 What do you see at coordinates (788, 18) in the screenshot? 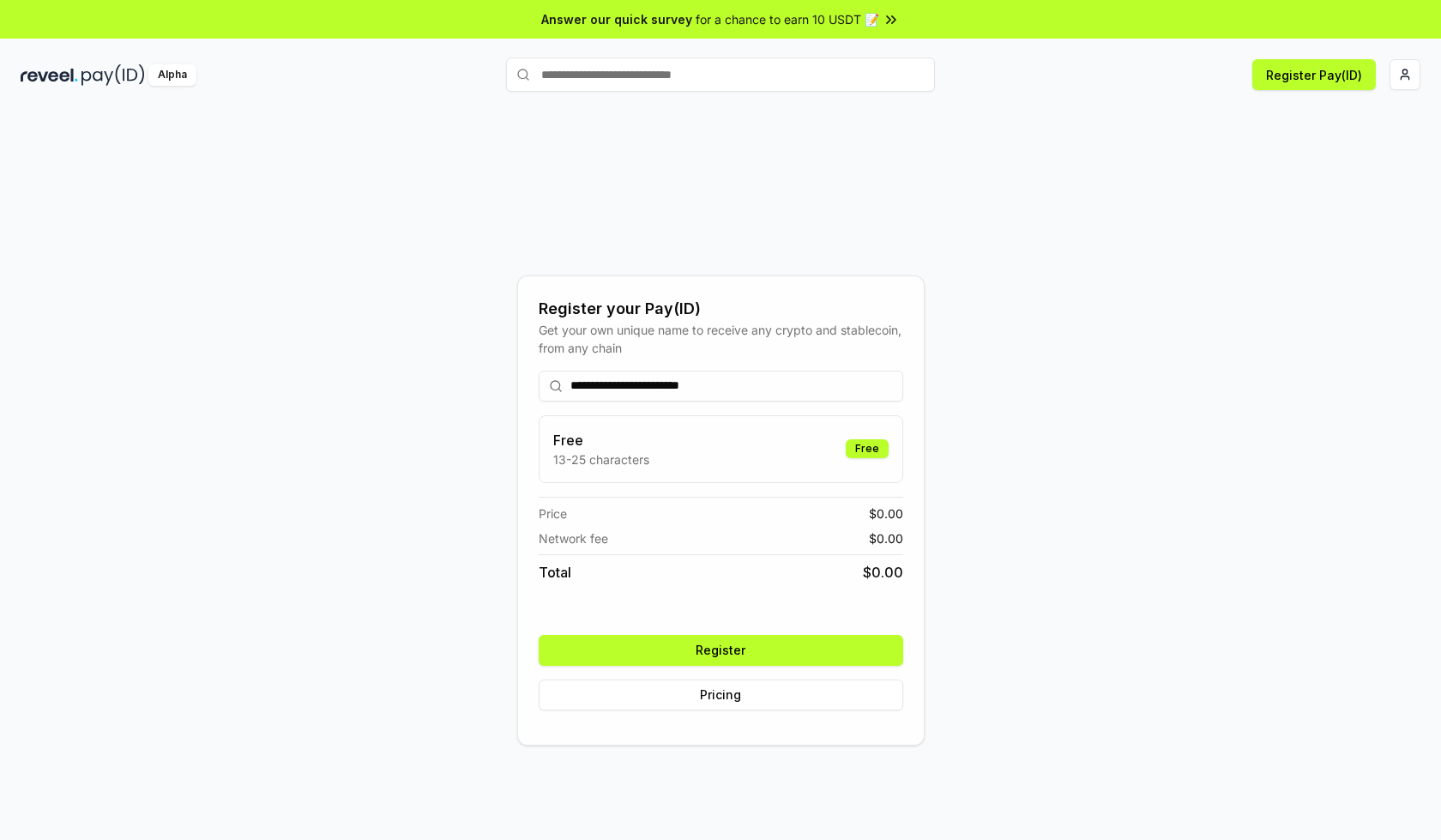
I see `span: for a chance to earn 10 USDT 📝` at bounding box center [788, 18].